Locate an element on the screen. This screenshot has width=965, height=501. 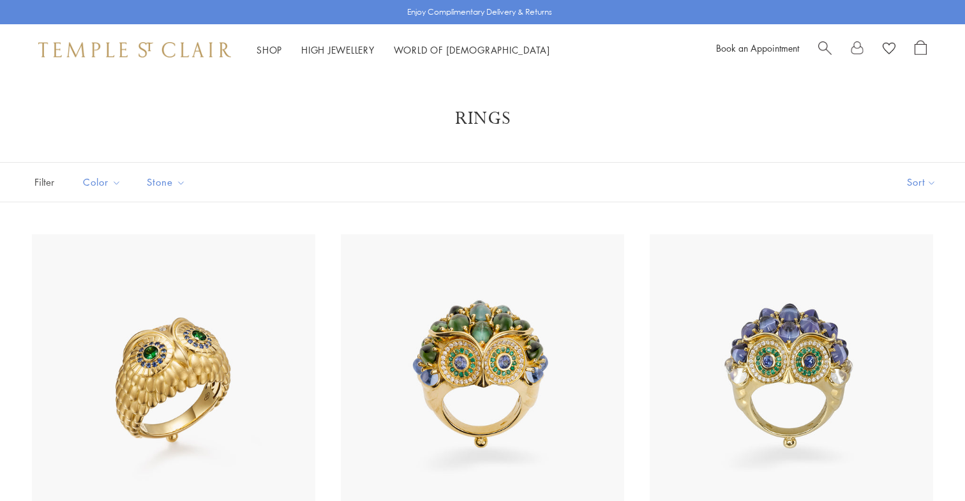
span: Color is located at coordinates (103, 182).